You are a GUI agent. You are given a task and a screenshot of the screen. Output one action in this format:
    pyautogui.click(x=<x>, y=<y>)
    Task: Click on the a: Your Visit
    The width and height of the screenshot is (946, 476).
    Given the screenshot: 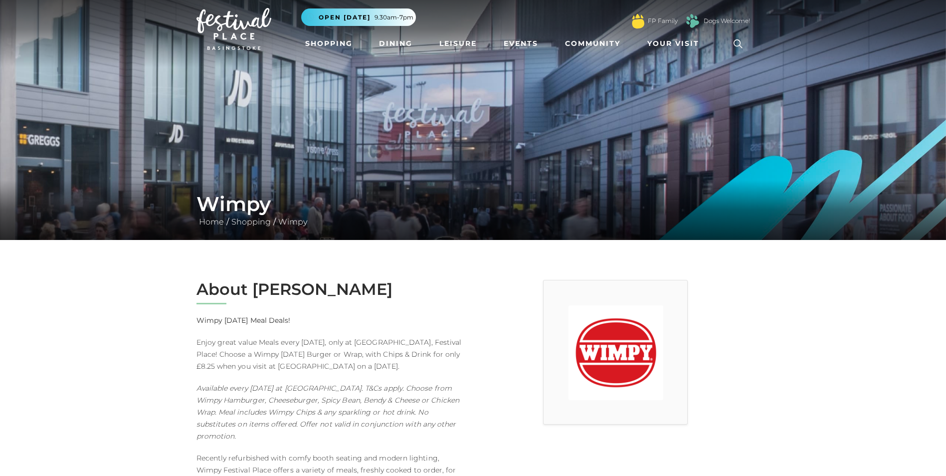 What is the action you would take?
    pyautogui.click(x=676, y=43)
    